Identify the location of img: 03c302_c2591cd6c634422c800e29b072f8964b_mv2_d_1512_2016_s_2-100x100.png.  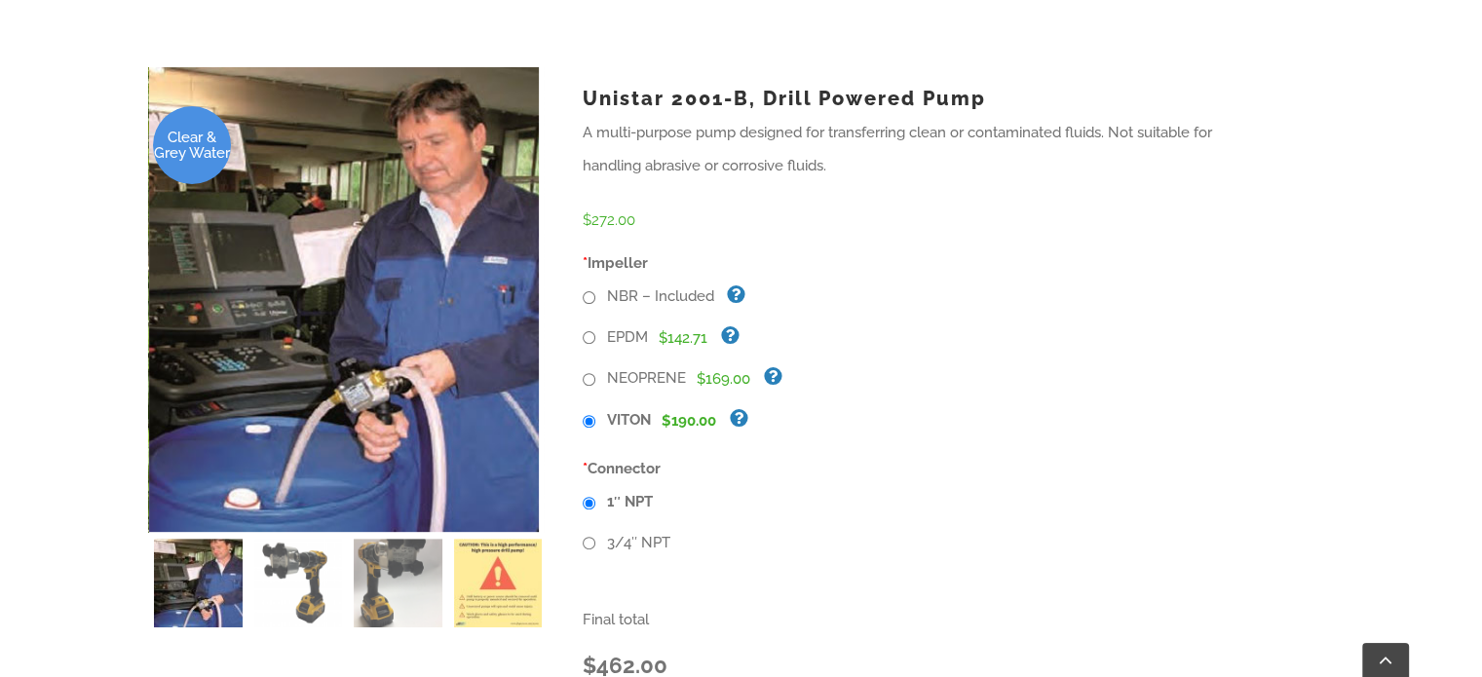
(397, 582).